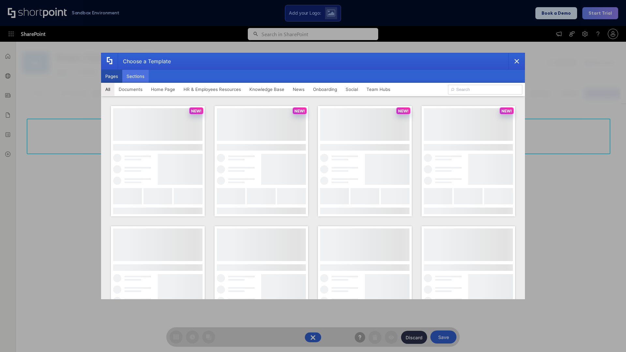 This screenshot has width=626, height=352. I want to click on button: Pages, so click(111, 76).